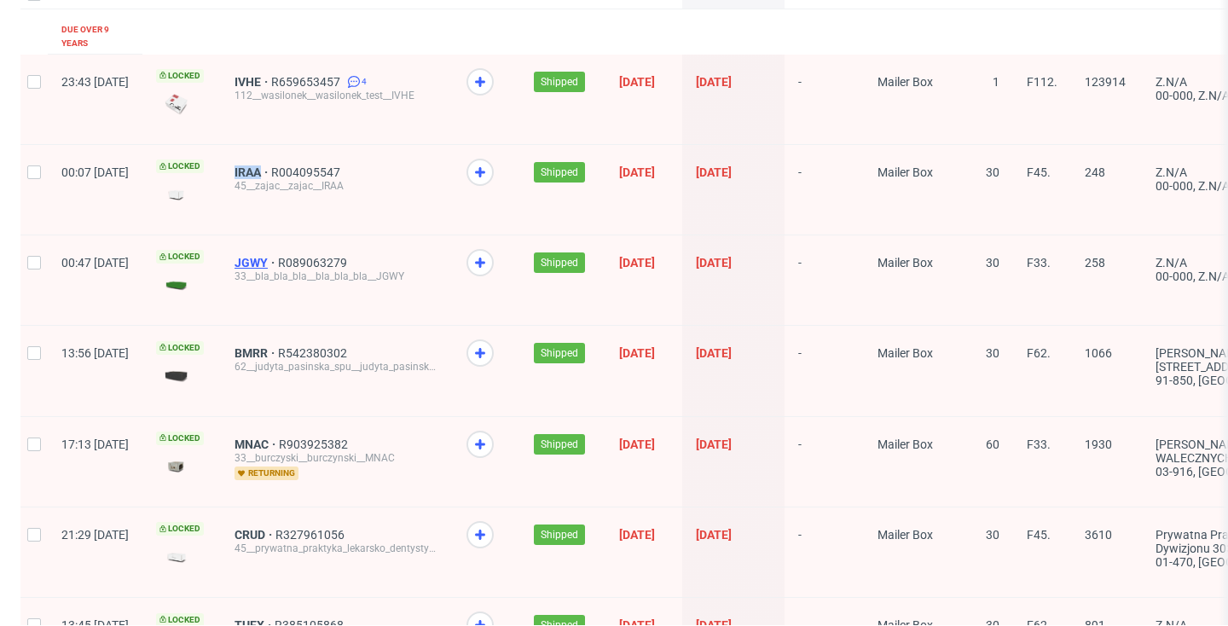  What do you see at coordinates (996, 82) in the screenshot?
I see `span: 1` at bounding box center [996, 82].